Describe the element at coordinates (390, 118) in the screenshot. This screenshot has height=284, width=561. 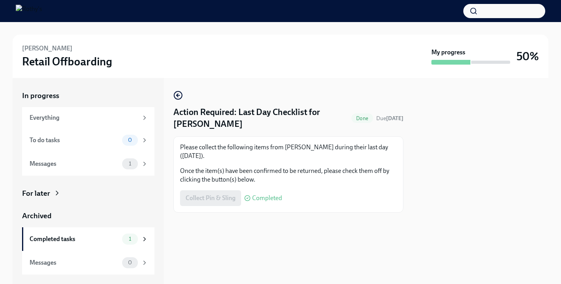
I see `span: Due` at that location.